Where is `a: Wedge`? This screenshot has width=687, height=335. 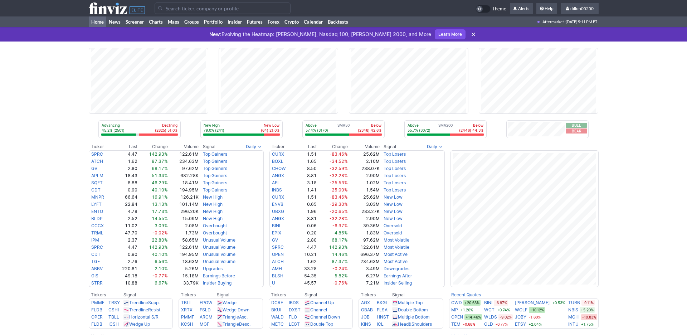 a: Wedge is located at coordinates (229, 302).